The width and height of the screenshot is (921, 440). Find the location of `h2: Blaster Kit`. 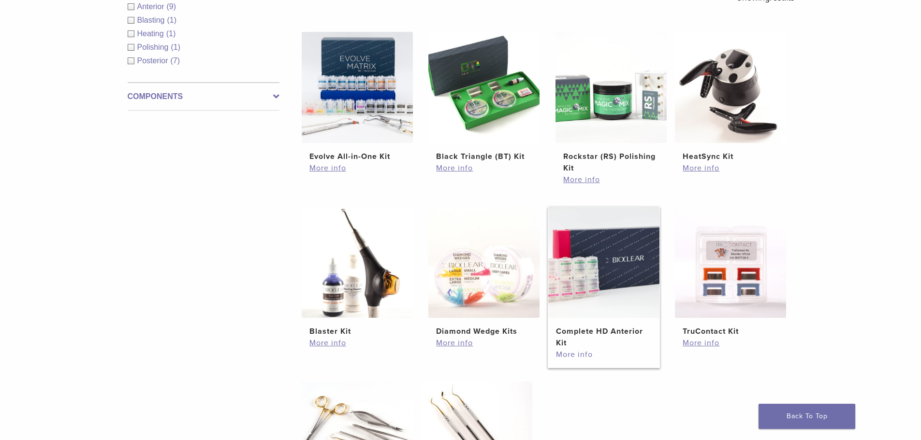

h2: Blaster Kit is located at coordinates (357, 332).